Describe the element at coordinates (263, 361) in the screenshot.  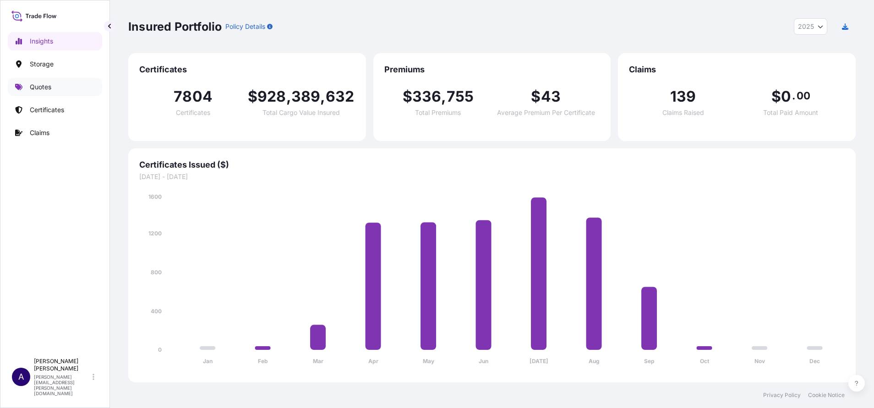
I see `tspan: Feb` at that location.